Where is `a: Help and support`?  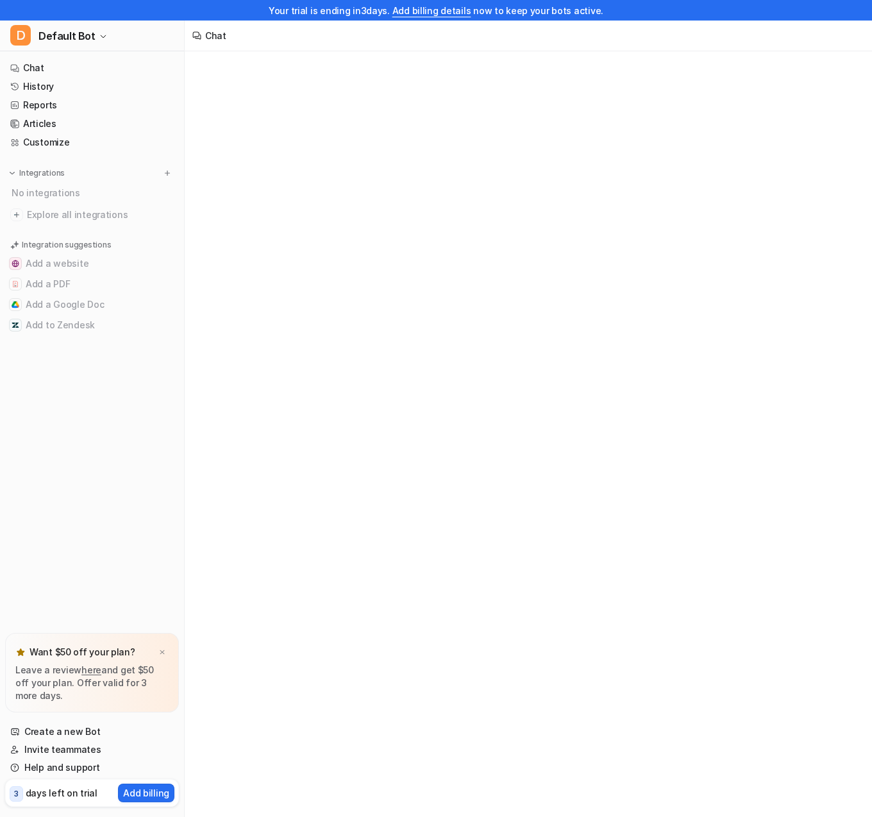
a: Help and support is located at coordinates (92, 767).